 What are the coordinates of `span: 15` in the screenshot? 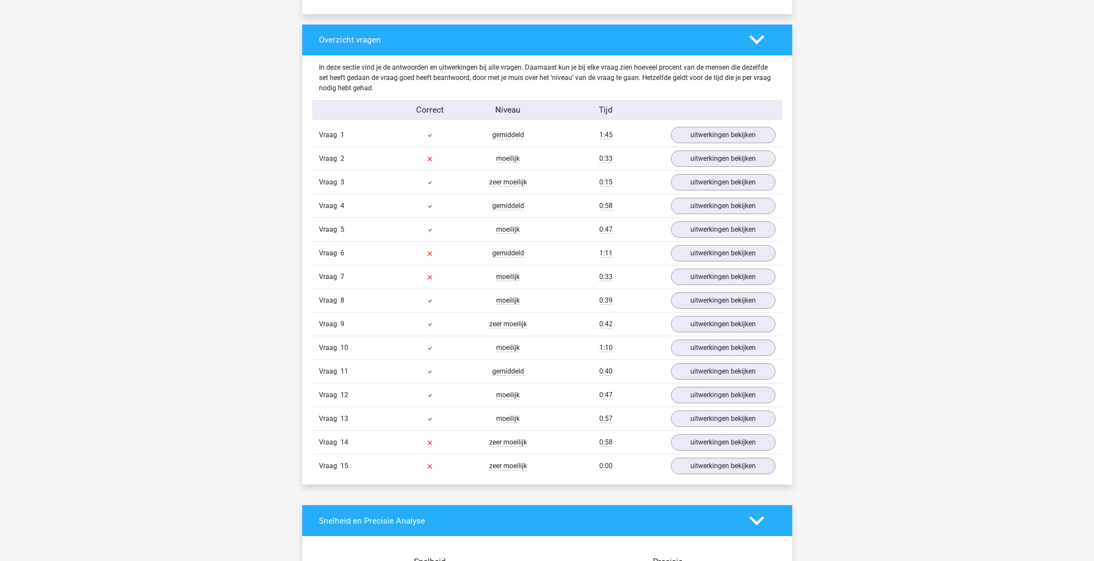 It's located at (344, 465).